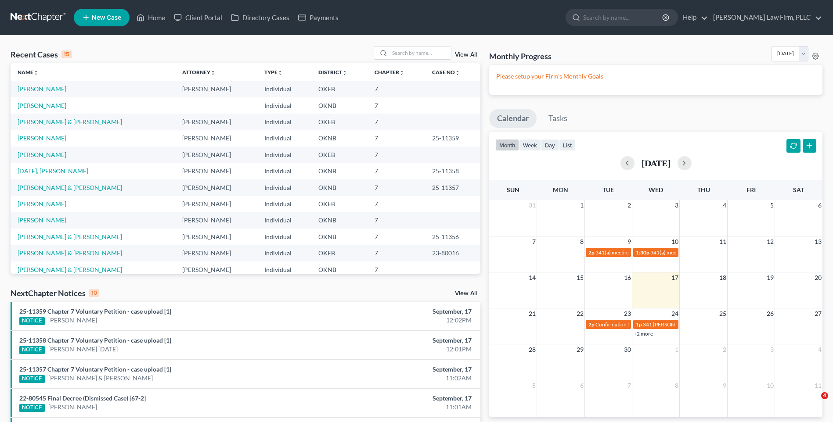  What do you see at coordinates (453, 171) in the screenshot?
I see `td: 25-11358` at bounding box center [453, 171].